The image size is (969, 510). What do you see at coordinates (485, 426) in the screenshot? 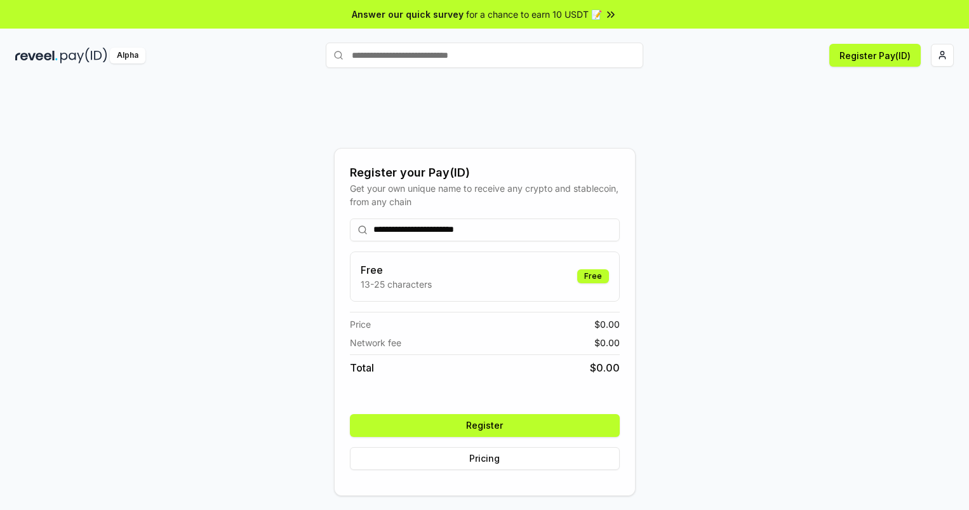
I see `button: Register` at bounding box center [485, 426].